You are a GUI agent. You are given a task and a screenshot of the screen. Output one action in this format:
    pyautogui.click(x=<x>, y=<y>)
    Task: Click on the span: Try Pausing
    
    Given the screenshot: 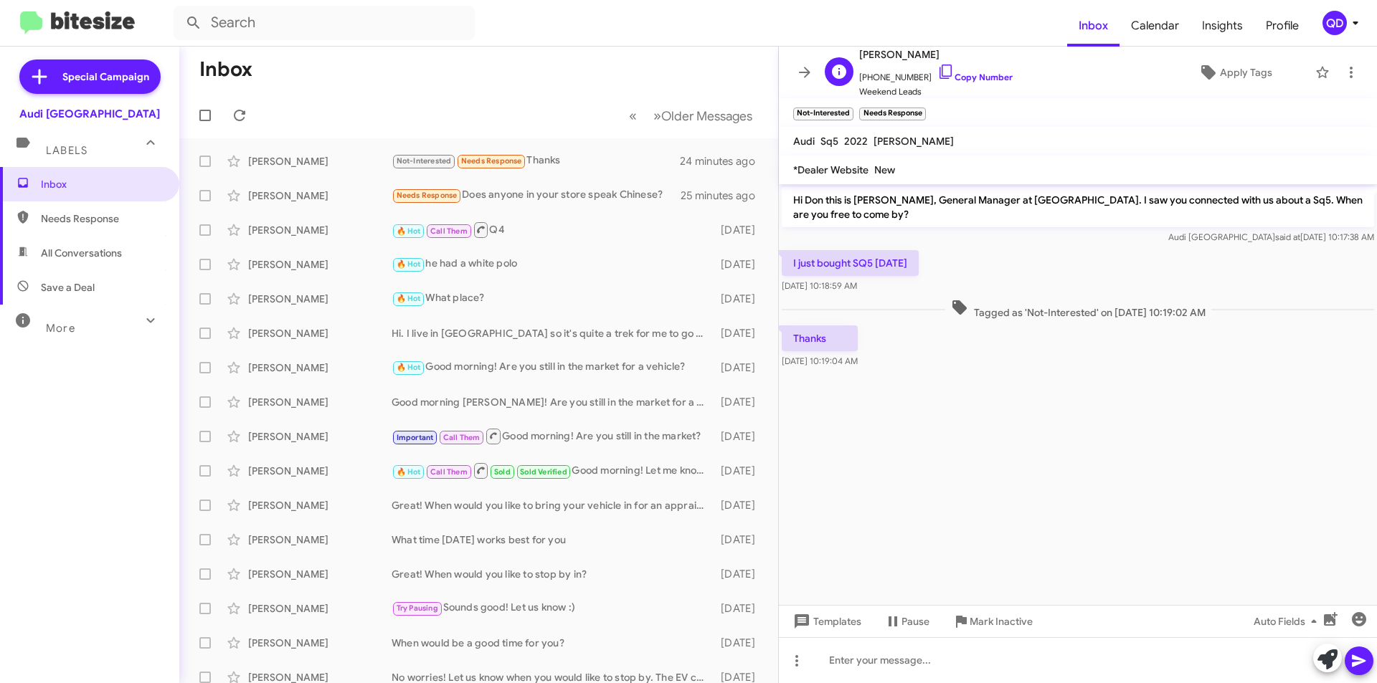 What is the action you would take?
    pyautogui.click(x=417, y=608)
    